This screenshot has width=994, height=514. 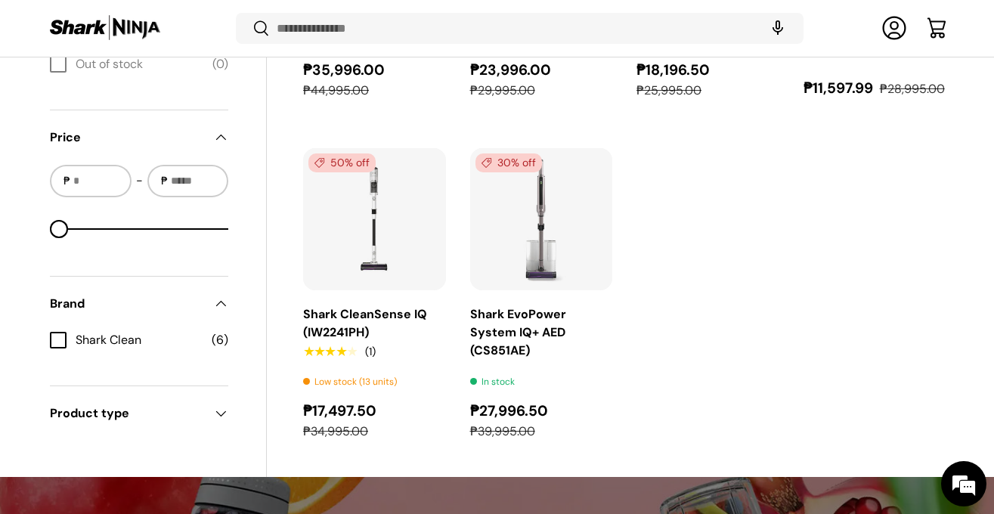 What do you see at coordinates (147, 375) in the screenshot?
I see `textarea: Type your message and hit 'Enter'` at bounding box center [147, 375].